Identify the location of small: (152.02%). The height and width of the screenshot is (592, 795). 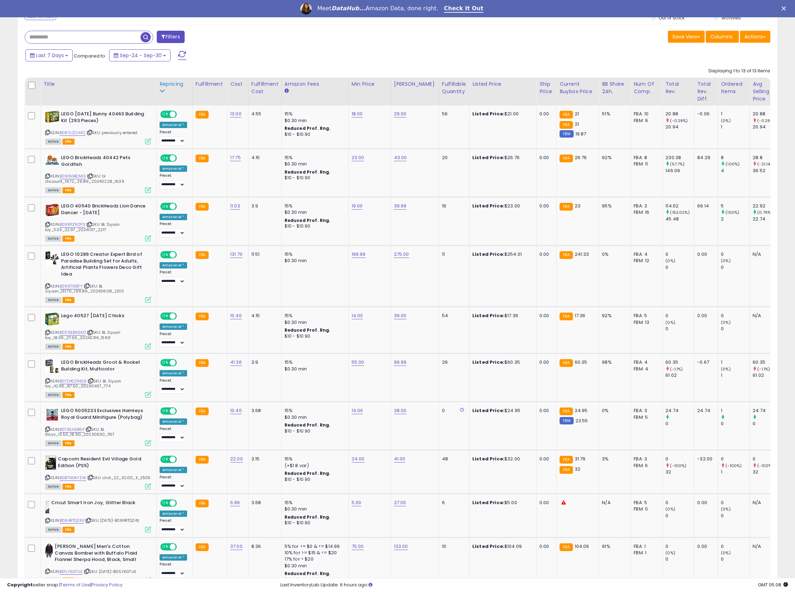
(679, 212).